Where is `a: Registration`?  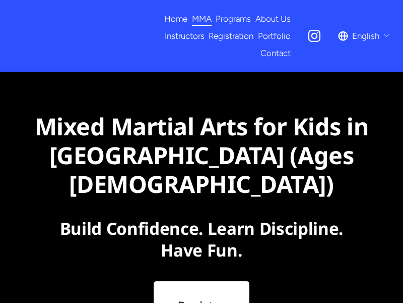 a: Registration is located at coordinates (231, 36).